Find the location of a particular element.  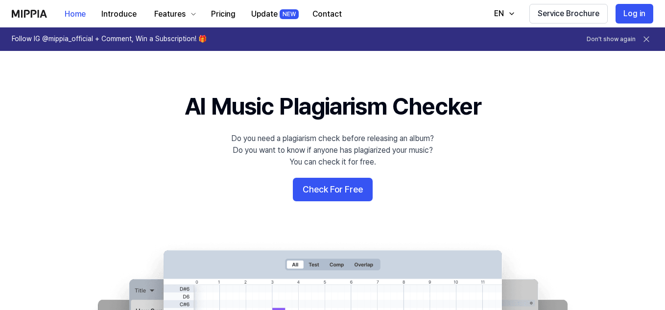

a: Pricing is located at coordinates (223, 14).